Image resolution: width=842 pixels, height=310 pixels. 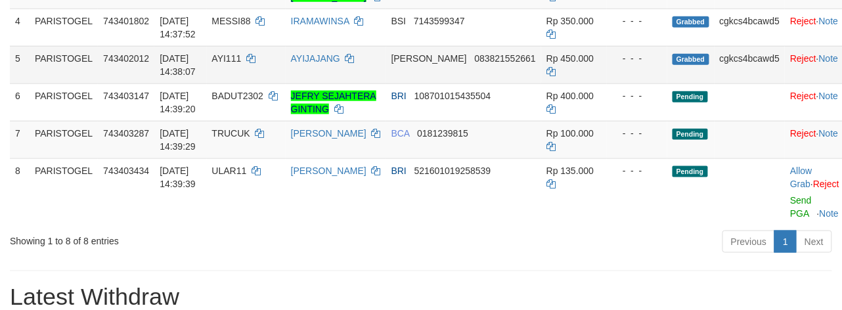 I want to click on span: Copy 083821552661 to clipboard, so click(x=505, y=58).